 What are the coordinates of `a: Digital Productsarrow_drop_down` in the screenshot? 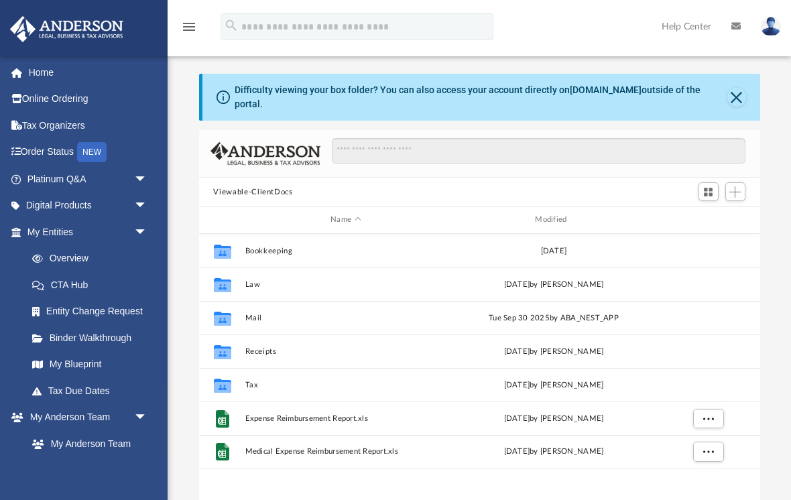 It's located at (88, 206).